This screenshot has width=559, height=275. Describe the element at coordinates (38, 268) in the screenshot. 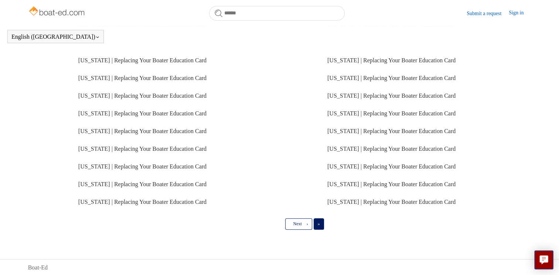

I see `a: Boat-Ed` at that location.